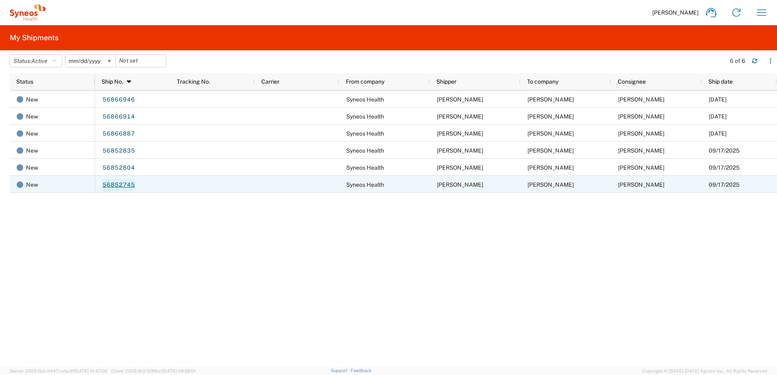  I want to click on span: Tracking No., so click(193, 82).